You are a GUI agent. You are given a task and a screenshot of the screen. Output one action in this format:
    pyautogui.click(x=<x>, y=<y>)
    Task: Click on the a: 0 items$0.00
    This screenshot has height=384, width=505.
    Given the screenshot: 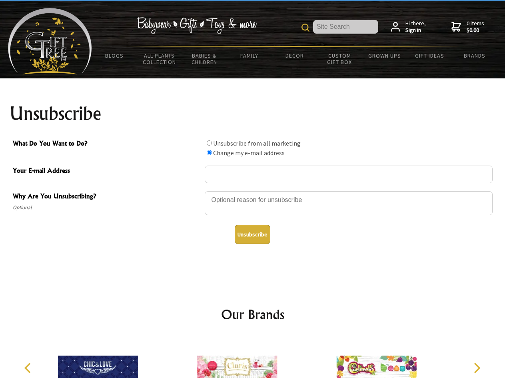 What is the action you would take?
    pyautogui.click(x=468, y=27)
    